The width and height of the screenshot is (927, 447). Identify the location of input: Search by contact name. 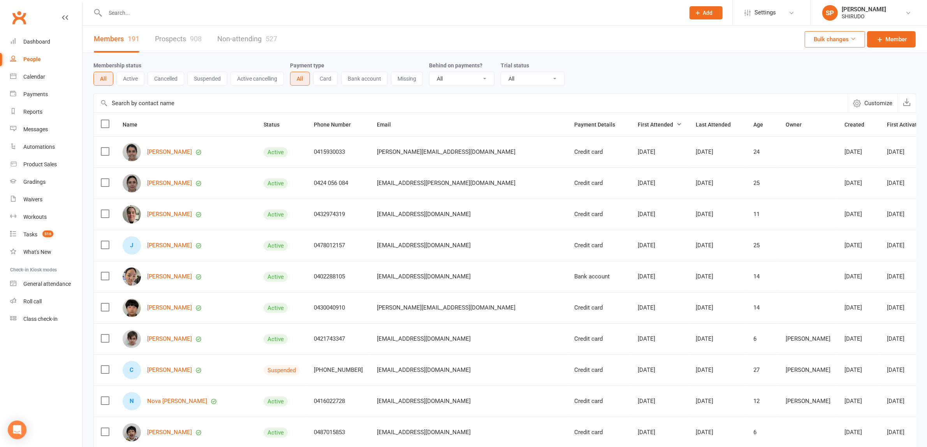
(471, 103).